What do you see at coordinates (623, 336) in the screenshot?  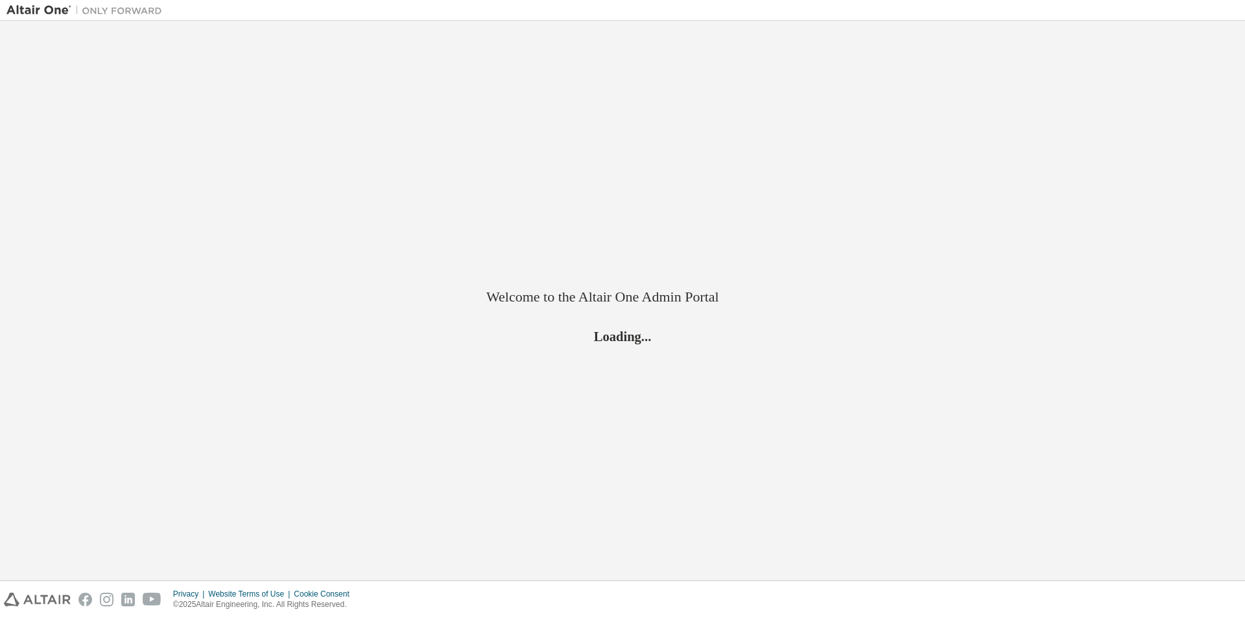 I see `h2: Loading...` at bounding box center [623, 336].